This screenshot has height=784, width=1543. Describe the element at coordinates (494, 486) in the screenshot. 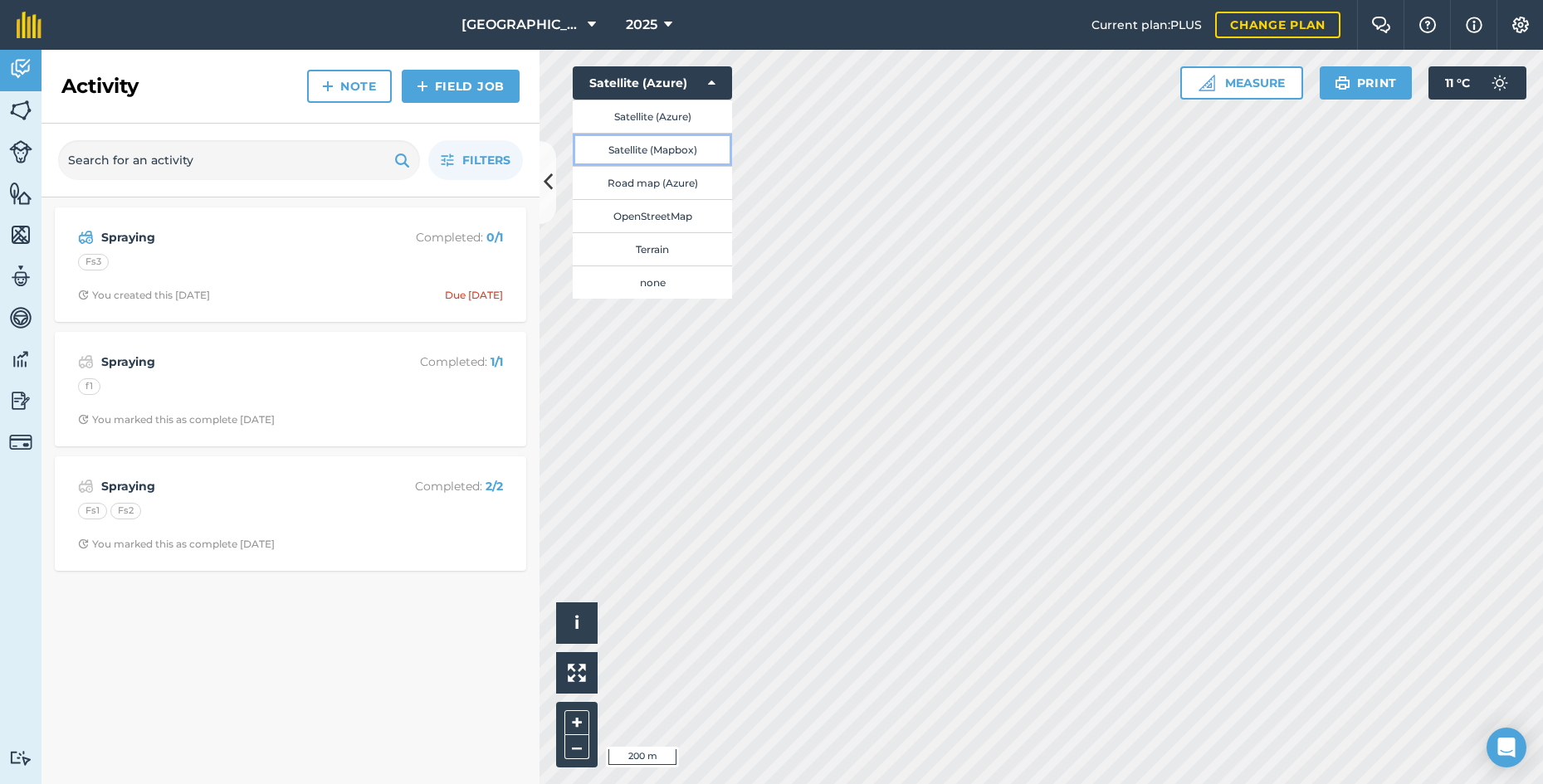

I see `strong: 2 / 2` at that location.